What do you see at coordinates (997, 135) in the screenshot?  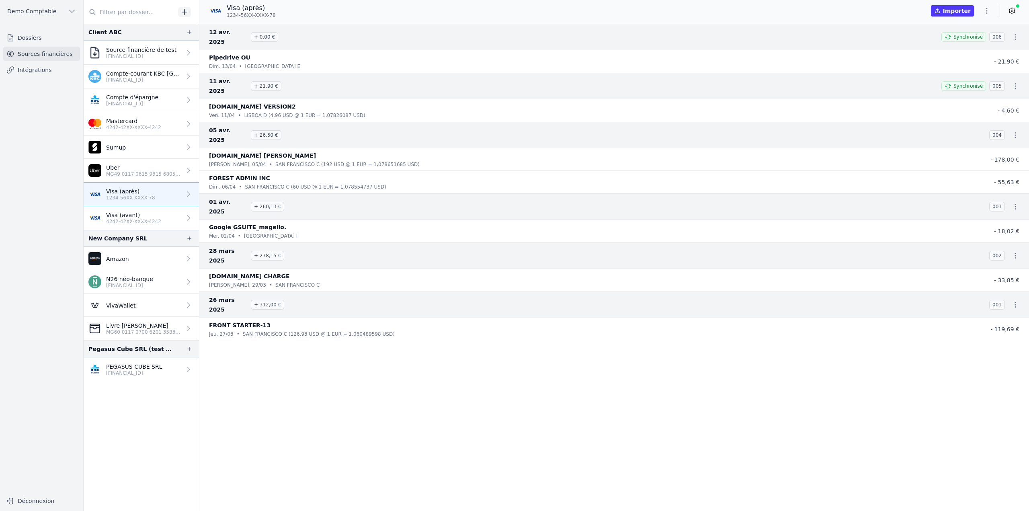 I see `span: 004` at bounding box center [997, 135].